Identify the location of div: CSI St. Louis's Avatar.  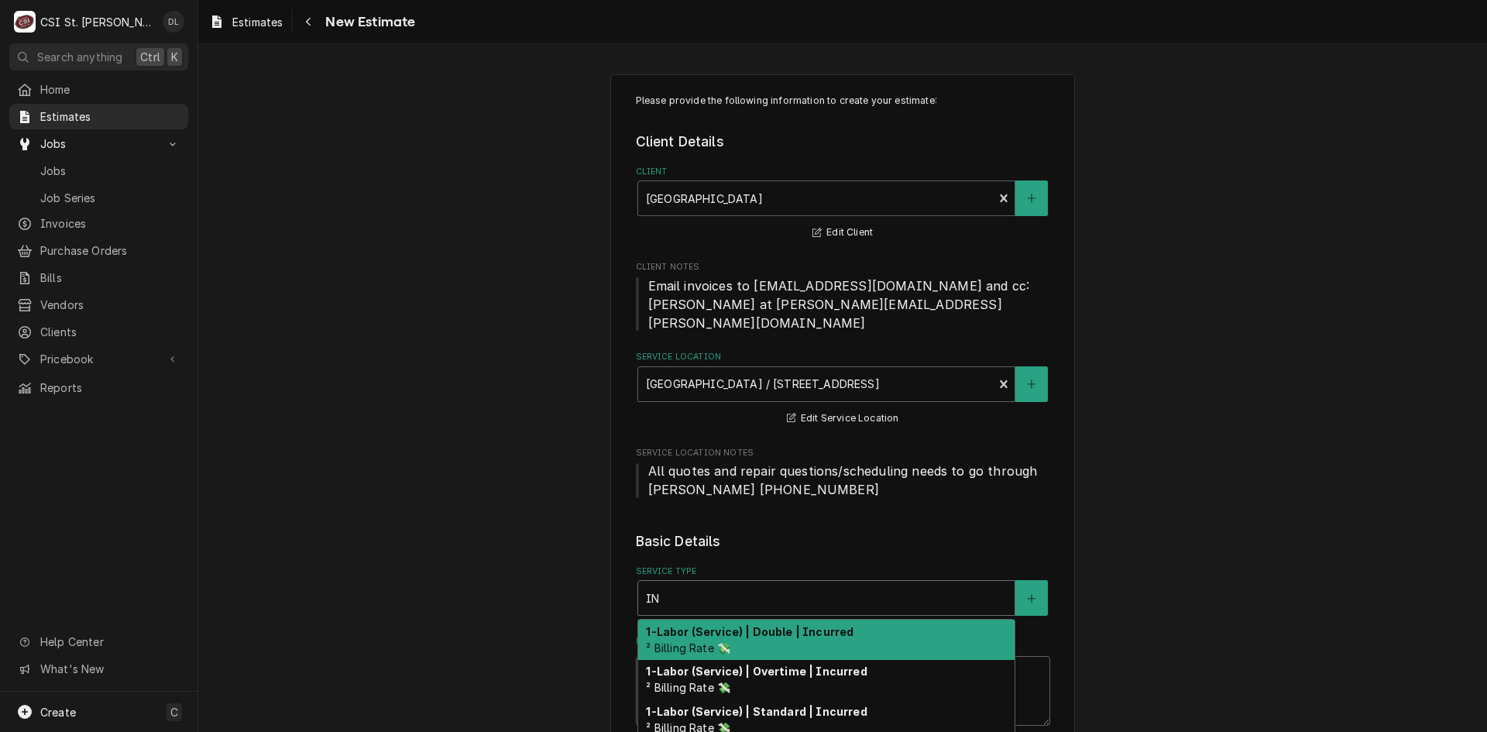
(25, 22).